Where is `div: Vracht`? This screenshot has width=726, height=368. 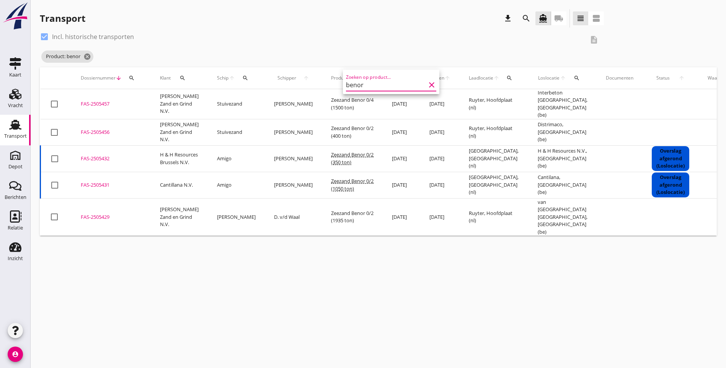
div: Vracht is located at coordinates (15, 105).